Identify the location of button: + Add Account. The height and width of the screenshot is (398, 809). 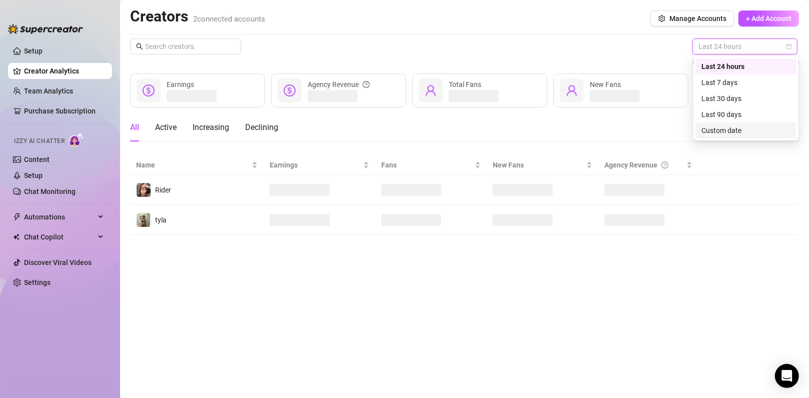
(768, 19).